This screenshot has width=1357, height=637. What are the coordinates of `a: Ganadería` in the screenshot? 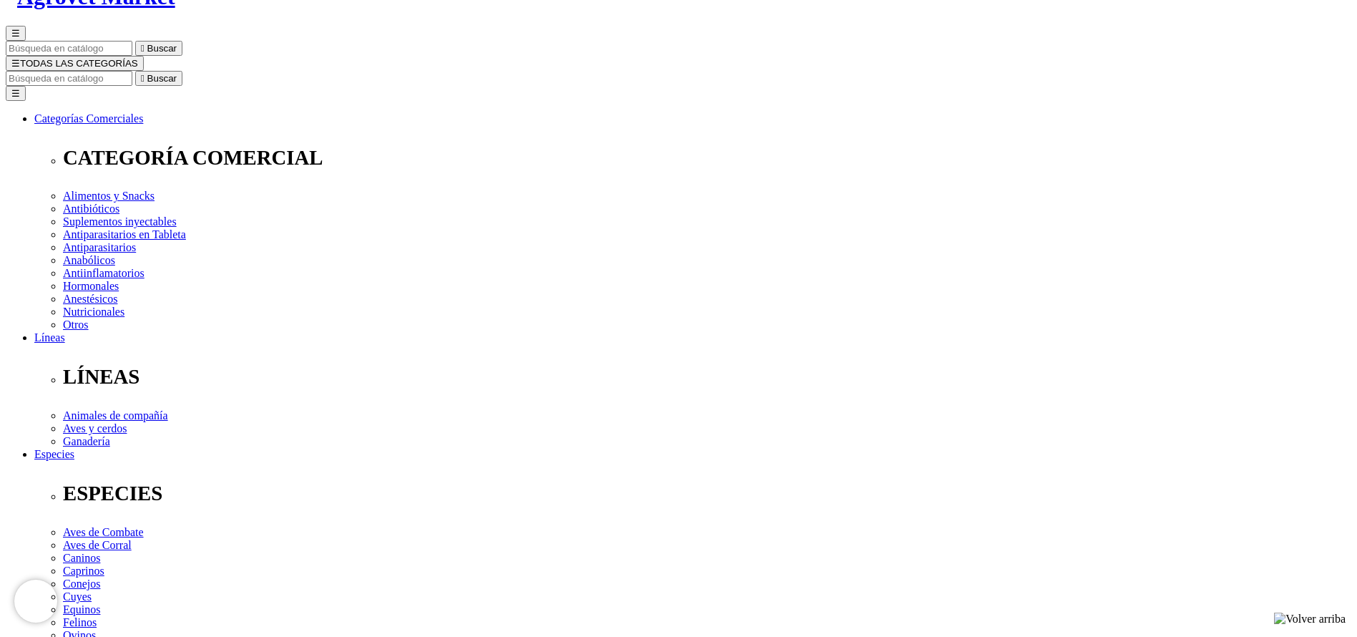 It's located at (87, 441).